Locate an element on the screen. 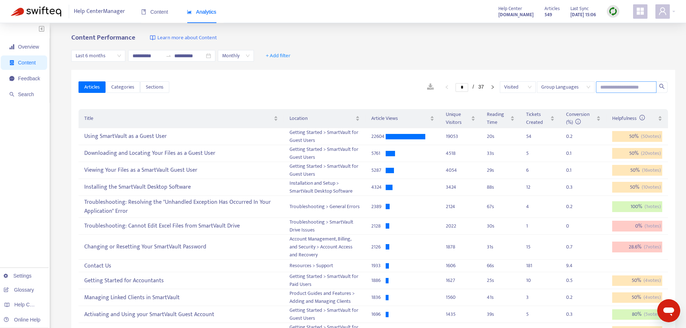  div: 10 is located at coordinates (533, 281).